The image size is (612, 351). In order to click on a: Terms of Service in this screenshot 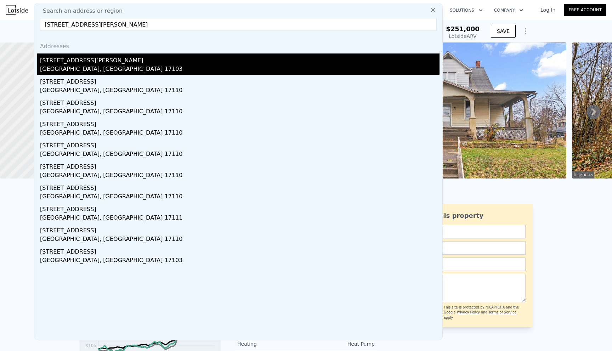, I will do `click(502, 312)`.